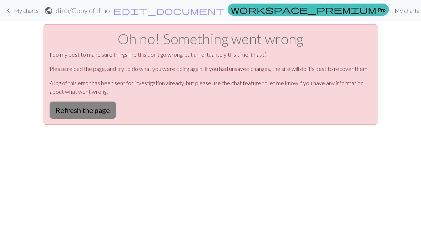  Describe the element at coordinates (83, 110) in the screenshot. I see `button: Refresh the page` at that location.